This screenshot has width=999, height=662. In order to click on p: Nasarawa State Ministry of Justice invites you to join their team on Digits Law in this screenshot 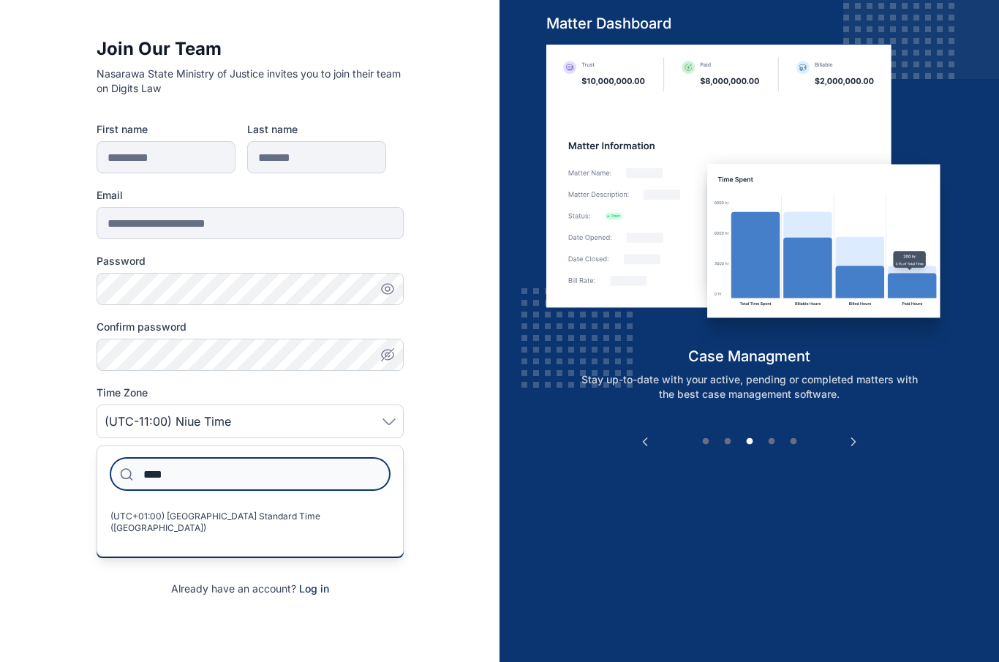, I will do `click(250, 81)`.